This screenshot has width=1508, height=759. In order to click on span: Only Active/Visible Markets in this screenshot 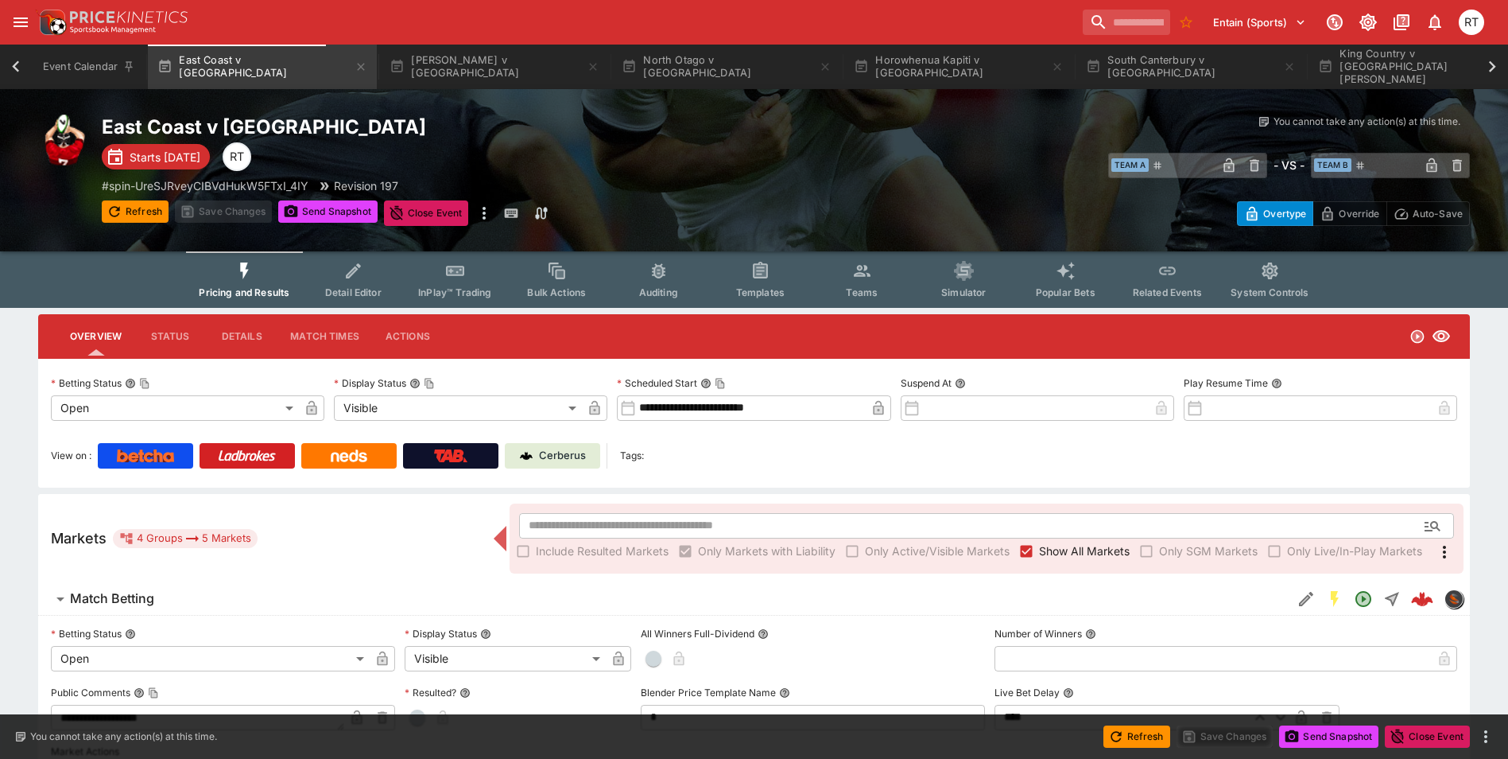, I will do `click(937, 550)`.